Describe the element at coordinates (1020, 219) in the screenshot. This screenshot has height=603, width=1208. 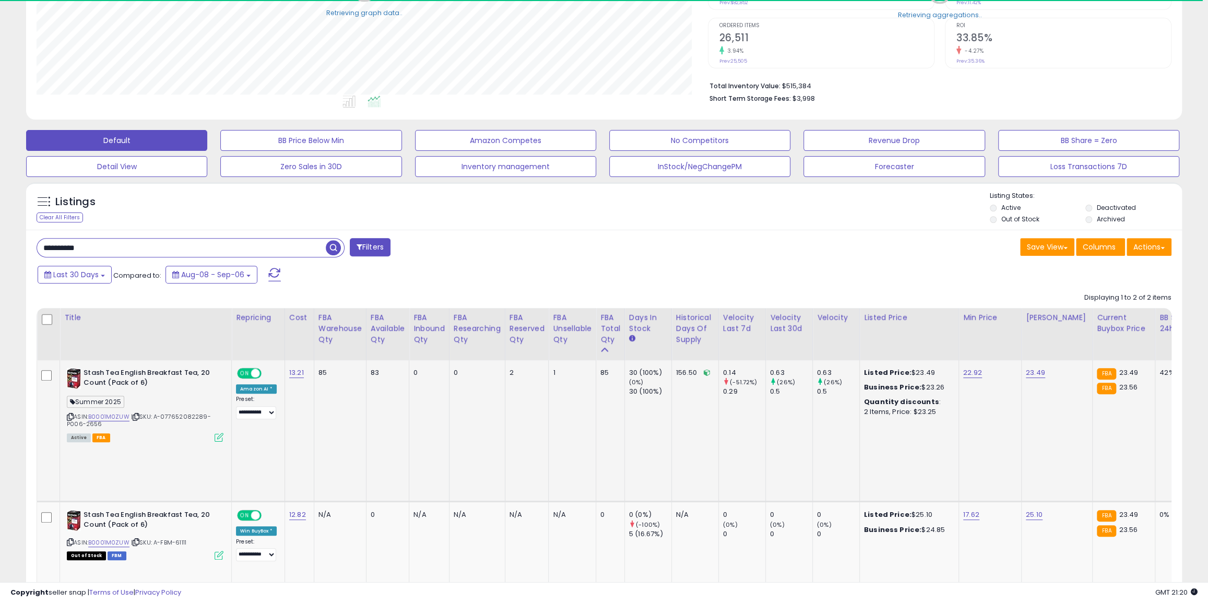
I see `label: Out of Stock` at that location.